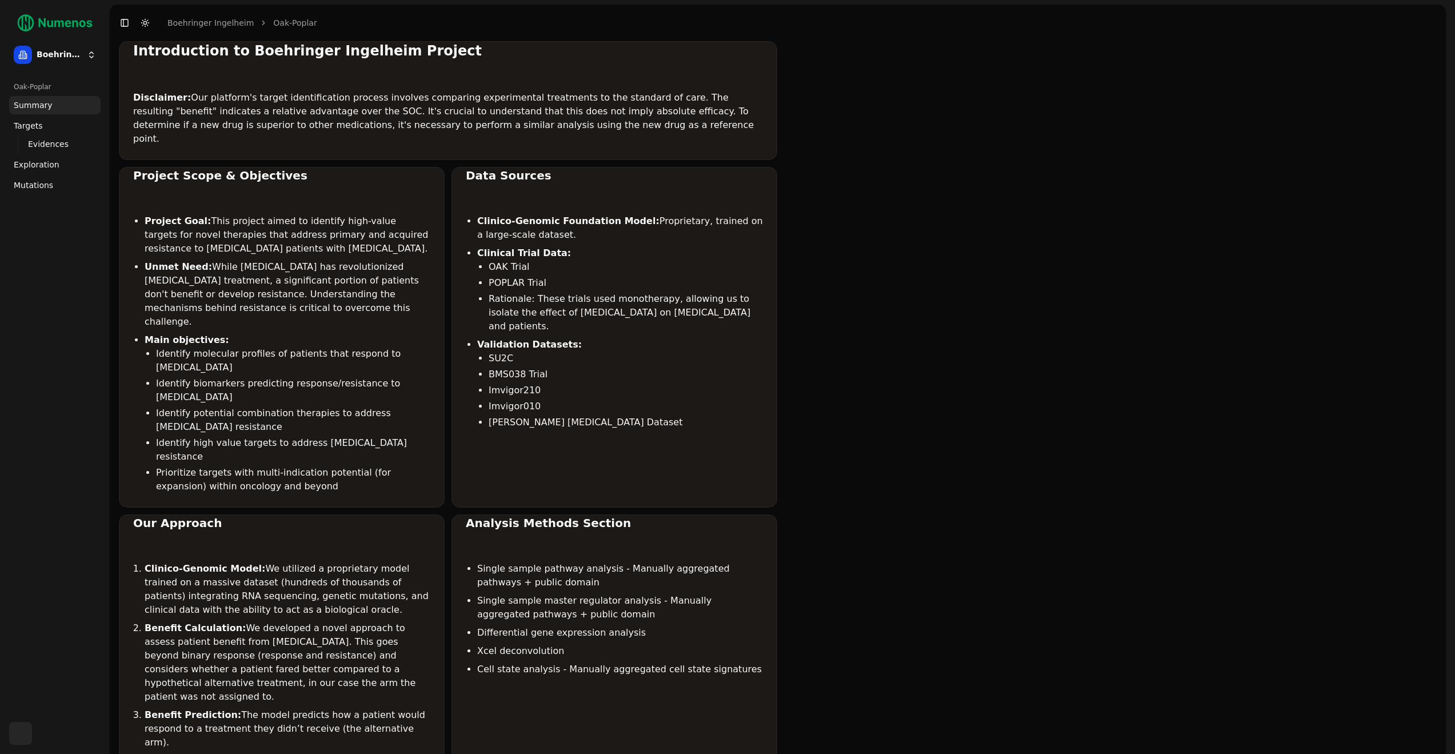 The image size is (1455, 754). Describe the element at coordinates (193, 714) in the screenshot. I see `strong: Benefit Prediction:` at that location.